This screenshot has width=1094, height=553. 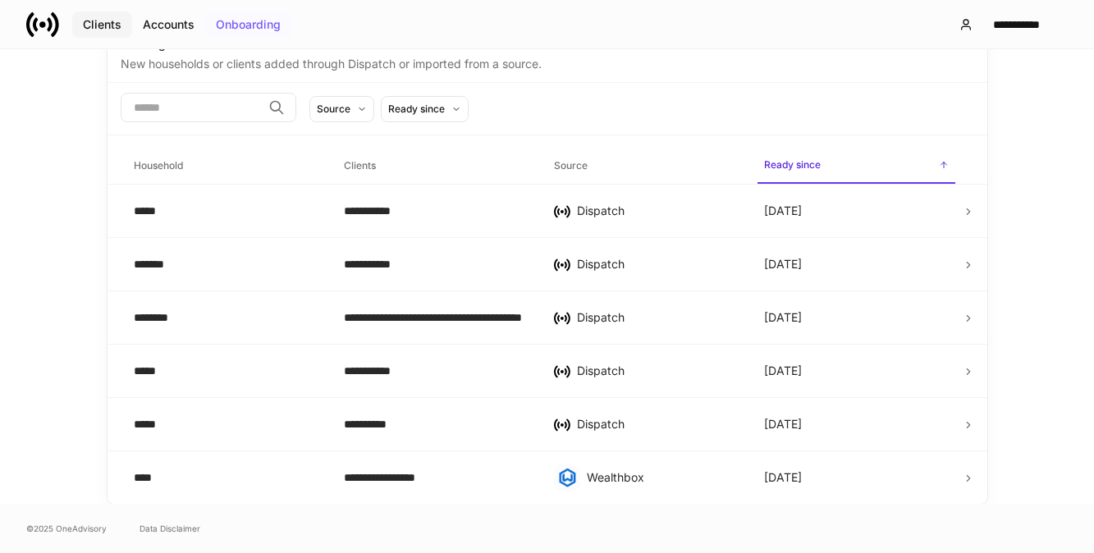 I want to click on button: Source, so click(x=341, y=109).